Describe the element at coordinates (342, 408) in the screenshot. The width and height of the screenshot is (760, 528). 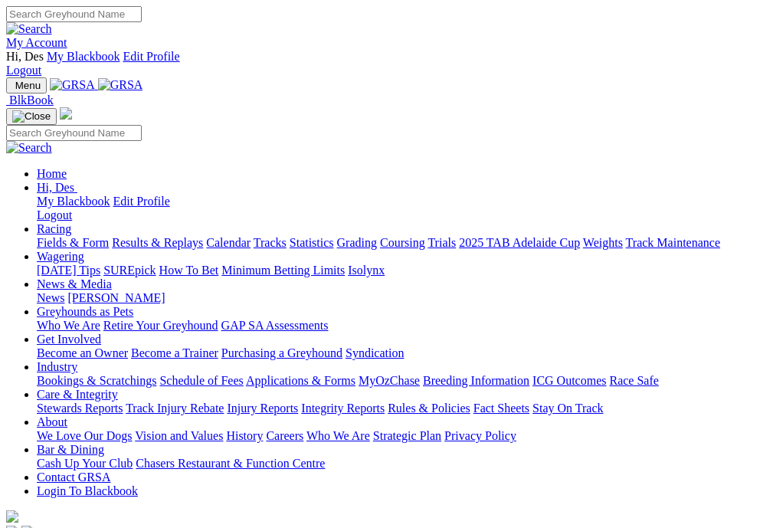
I see `a: Integrity Reports` at that location.